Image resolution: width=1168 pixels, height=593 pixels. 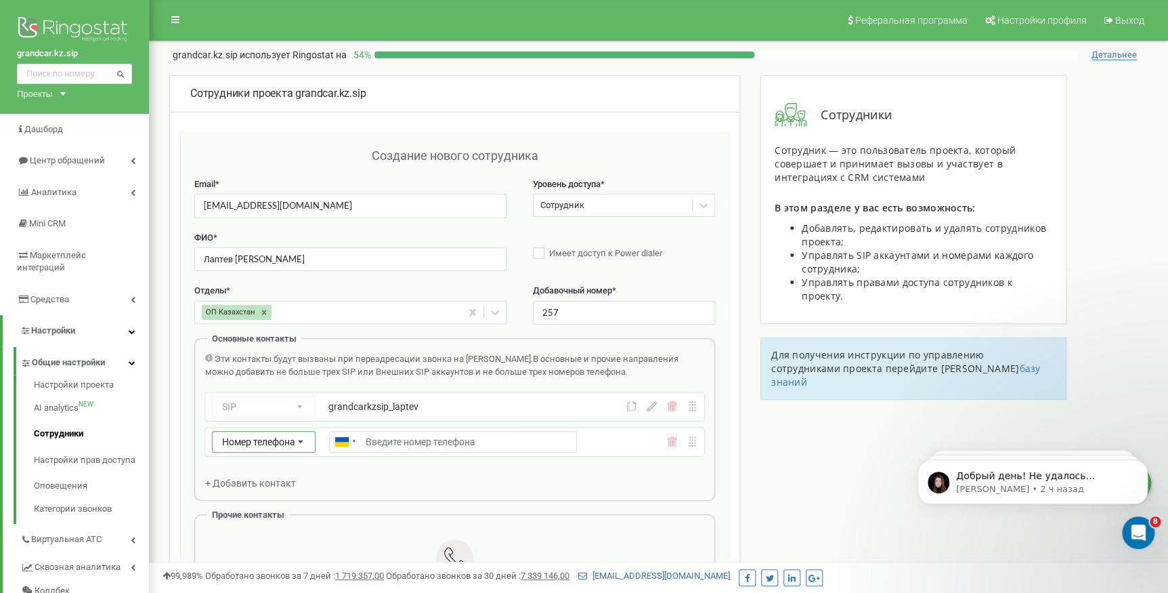 What do you see at coordinates (91, 387) in the screenshot?
I see `a: Настройки проекта` at bounding box center [91, 387].